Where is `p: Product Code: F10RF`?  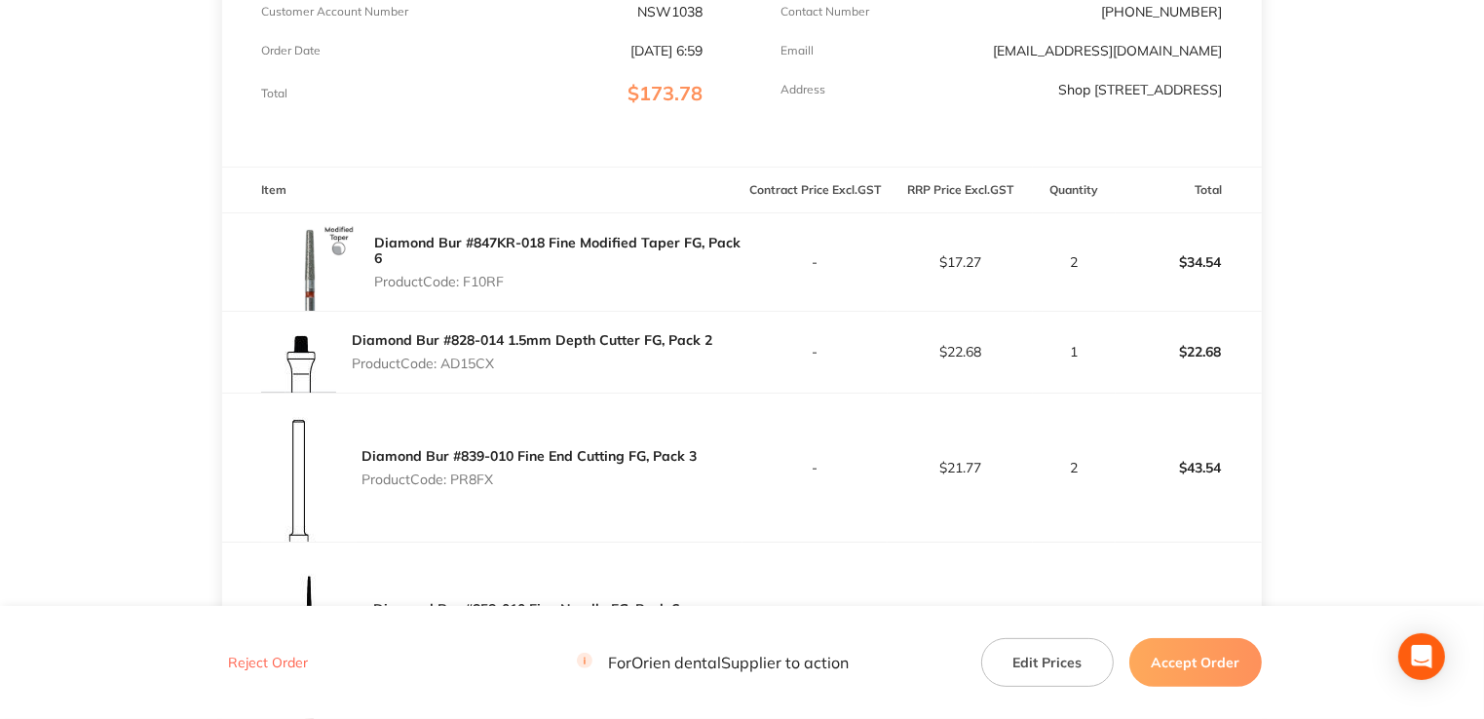
p: Product Code: F10RF is located at coordinates (557, 282).